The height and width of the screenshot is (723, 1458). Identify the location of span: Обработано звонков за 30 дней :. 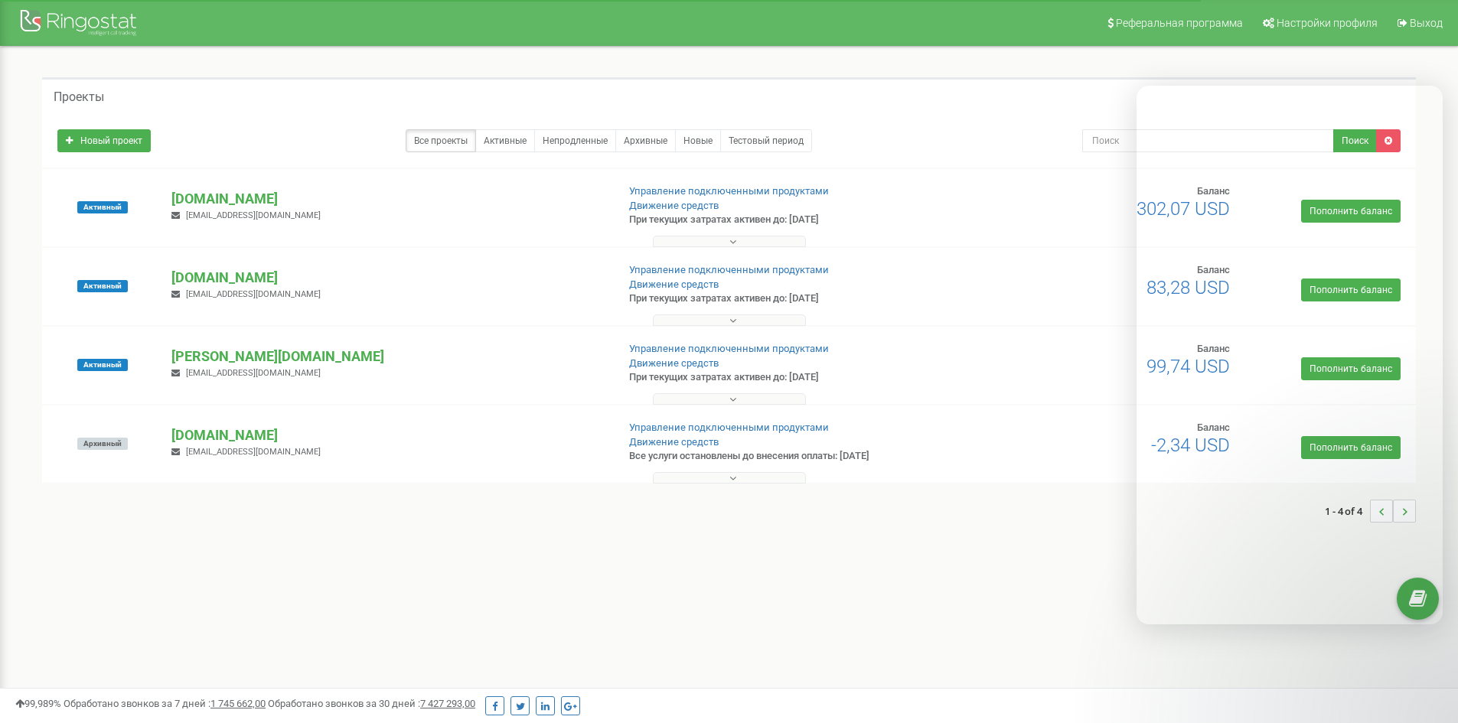
(371, 703).